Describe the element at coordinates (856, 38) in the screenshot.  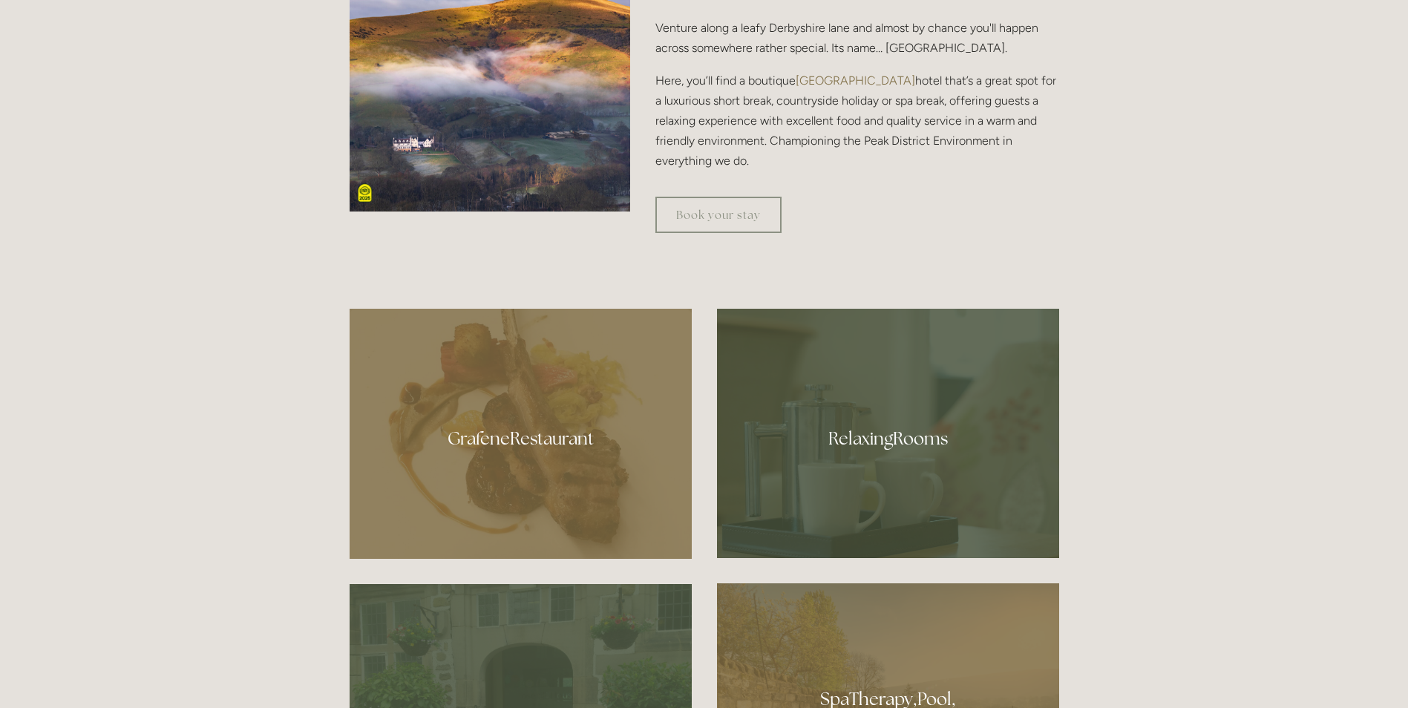
I see `p: Venture along a leafy Derbyshire lane and almost by chance you'll happen across somewhere rather ...` at that location.